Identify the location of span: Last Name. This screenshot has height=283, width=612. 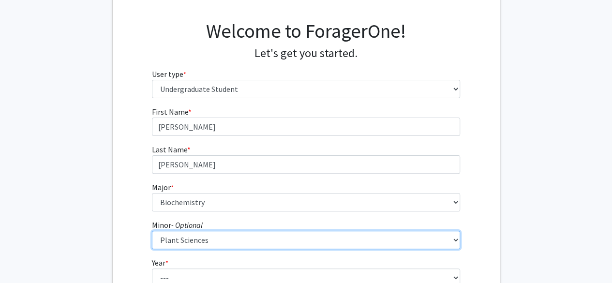
(169, 149).